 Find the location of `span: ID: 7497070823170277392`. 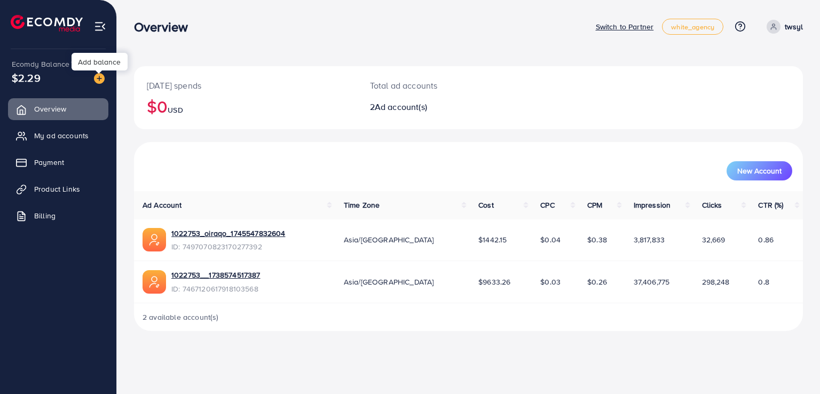

span: ID: 7497070823170277392 is located at coordinates (228, 247).